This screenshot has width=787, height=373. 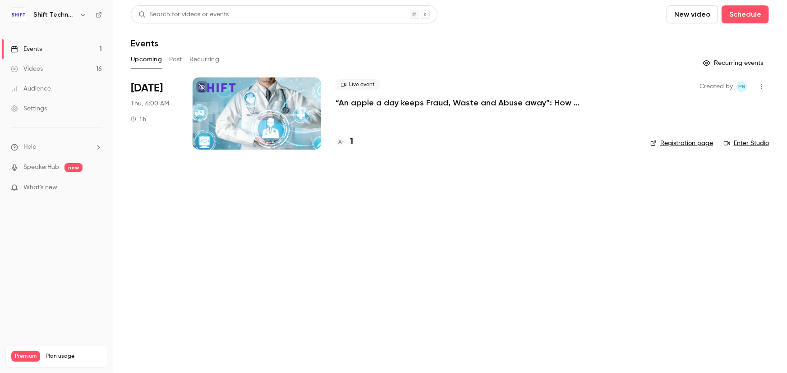 I want to click on div: Audience, so click(x=31, y=89).